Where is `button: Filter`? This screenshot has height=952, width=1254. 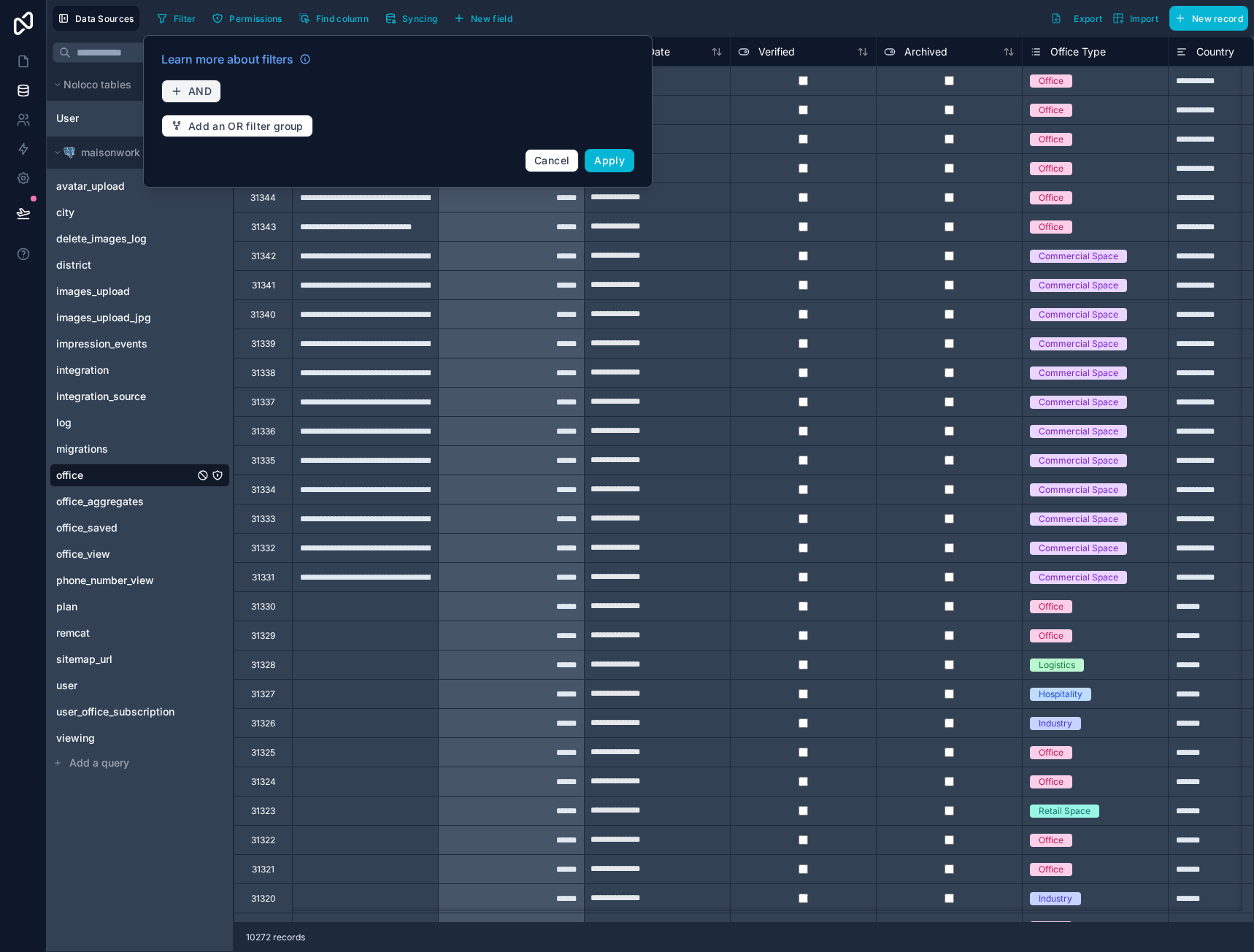
button: Filter is located at coordinates (176, 18).